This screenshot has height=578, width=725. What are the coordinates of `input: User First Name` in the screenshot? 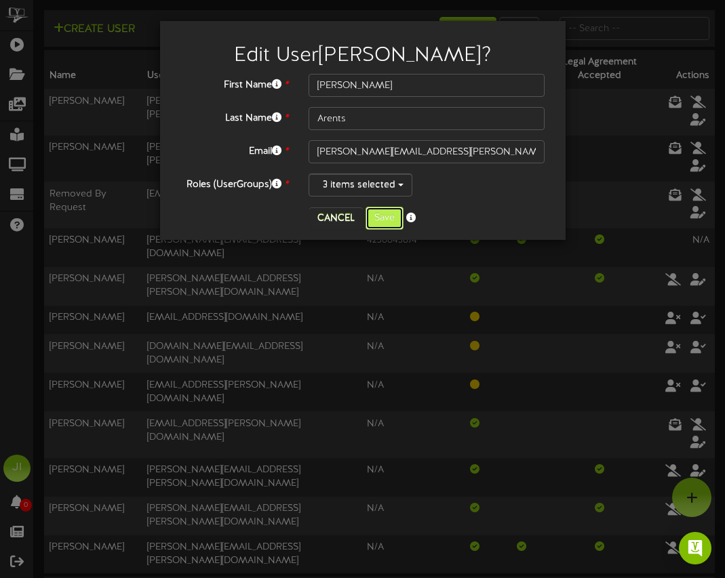 It's located at (427, 85).